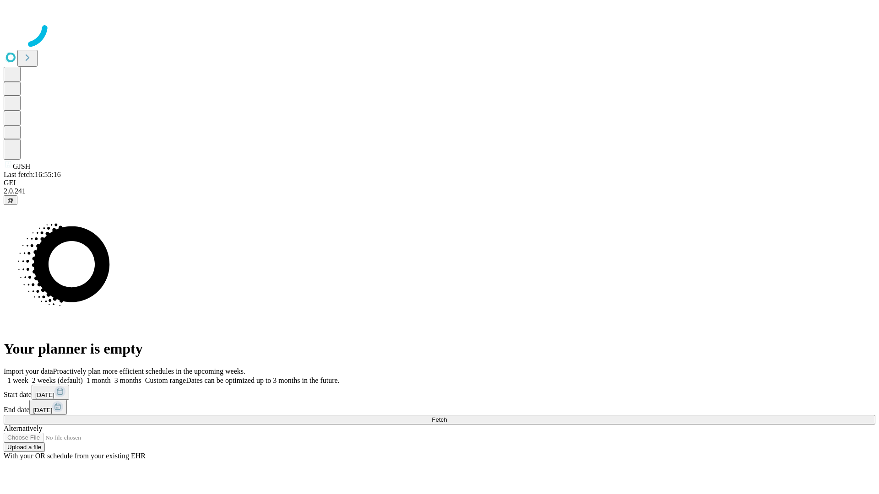 Image resolution: width=879 pixels, height=494 pixels. Describe the element at coordinates (439, 420) in the screenshot. I see `button: Fetch` at that location.